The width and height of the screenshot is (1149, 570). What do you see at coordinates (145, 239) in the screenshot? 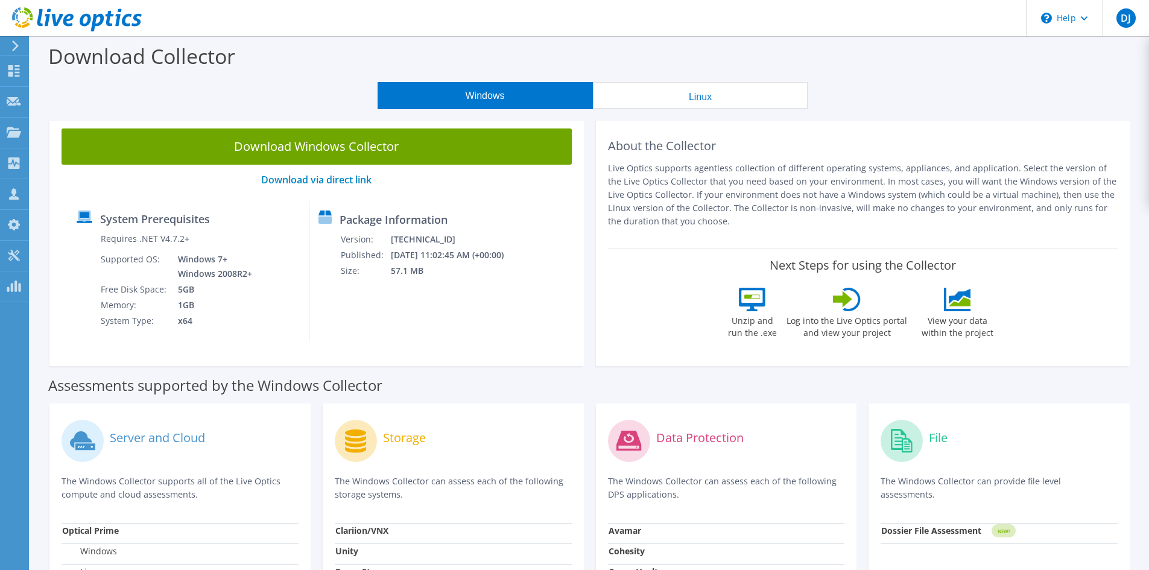
I see `label: Requires .NET V4.7.2+` at bounding box center [145, 239].